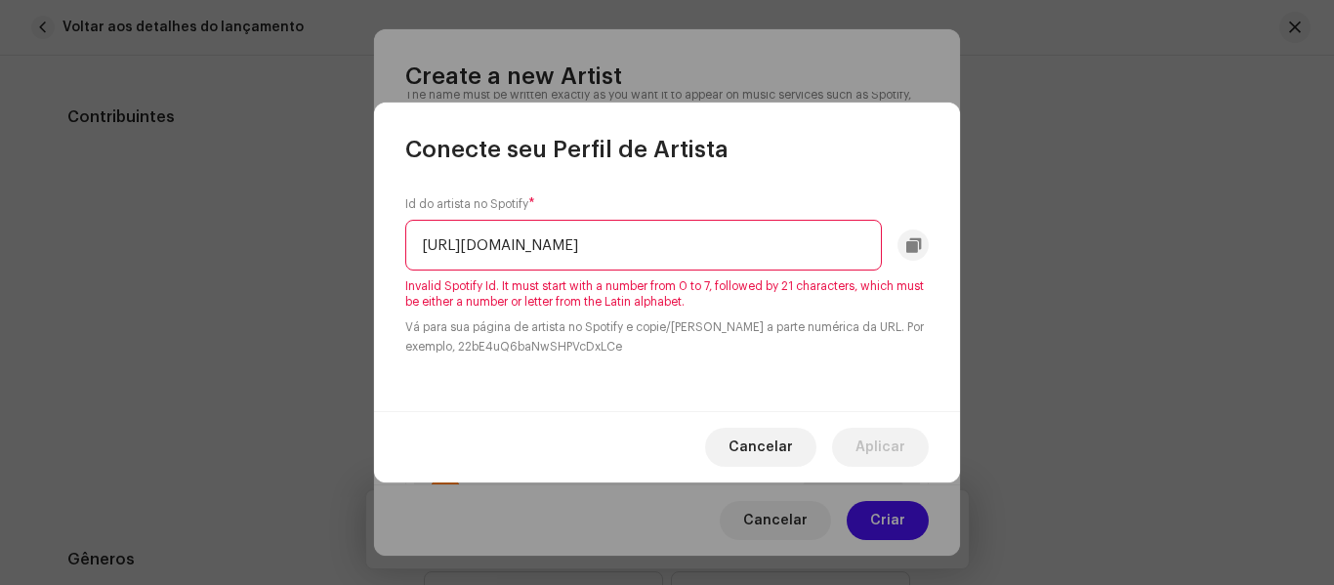 This screenshot has height=585, width=1334. Describe the element at coordinates (880, 447) in the screenshot. I see `button: Aplicar` at that location.